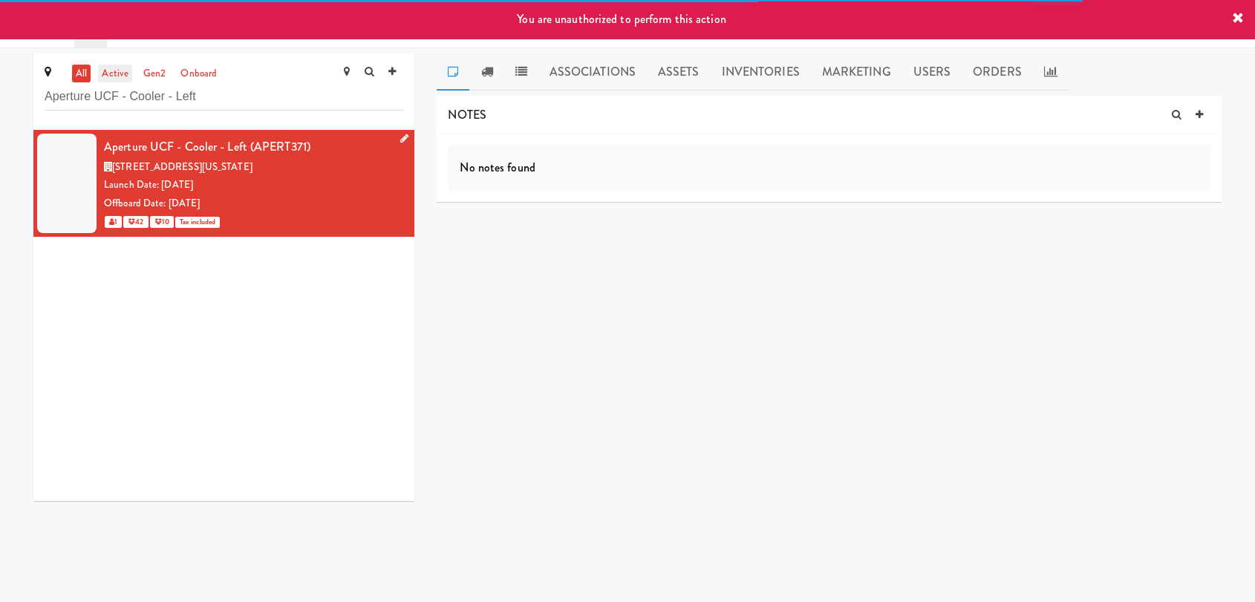 Image resolution: width=1255 pixels, height=602 pixels. Describe the element at coordinates (224, 97) in the screenshot. I see `input: Search site` at that location.